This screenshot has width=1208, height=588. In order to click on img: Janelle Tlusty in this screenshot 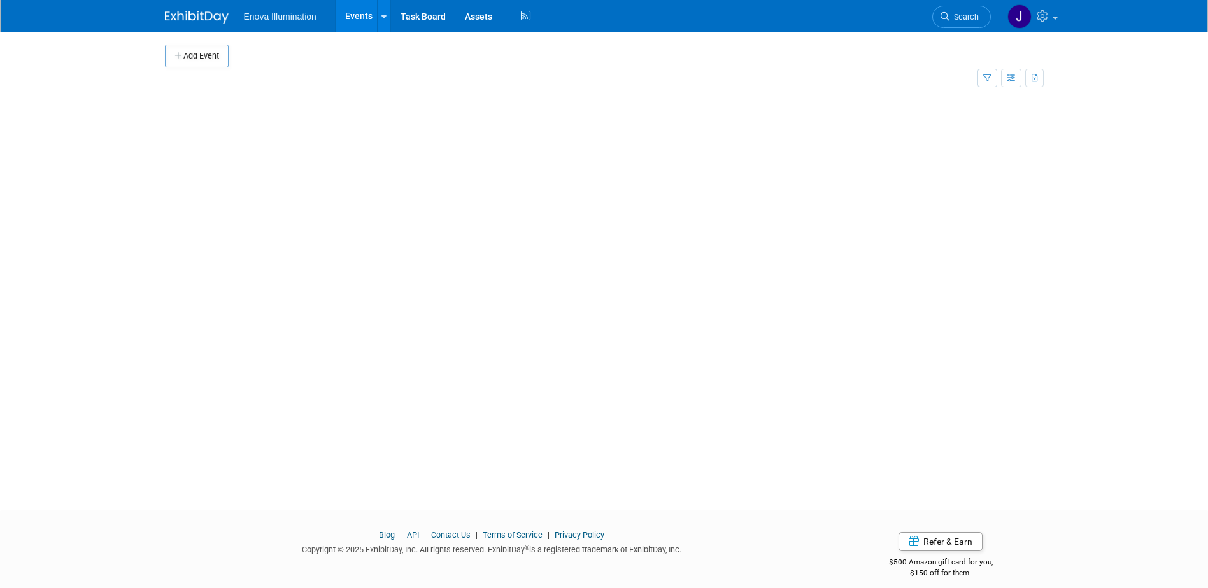, I will do `click(1019, 17)`.